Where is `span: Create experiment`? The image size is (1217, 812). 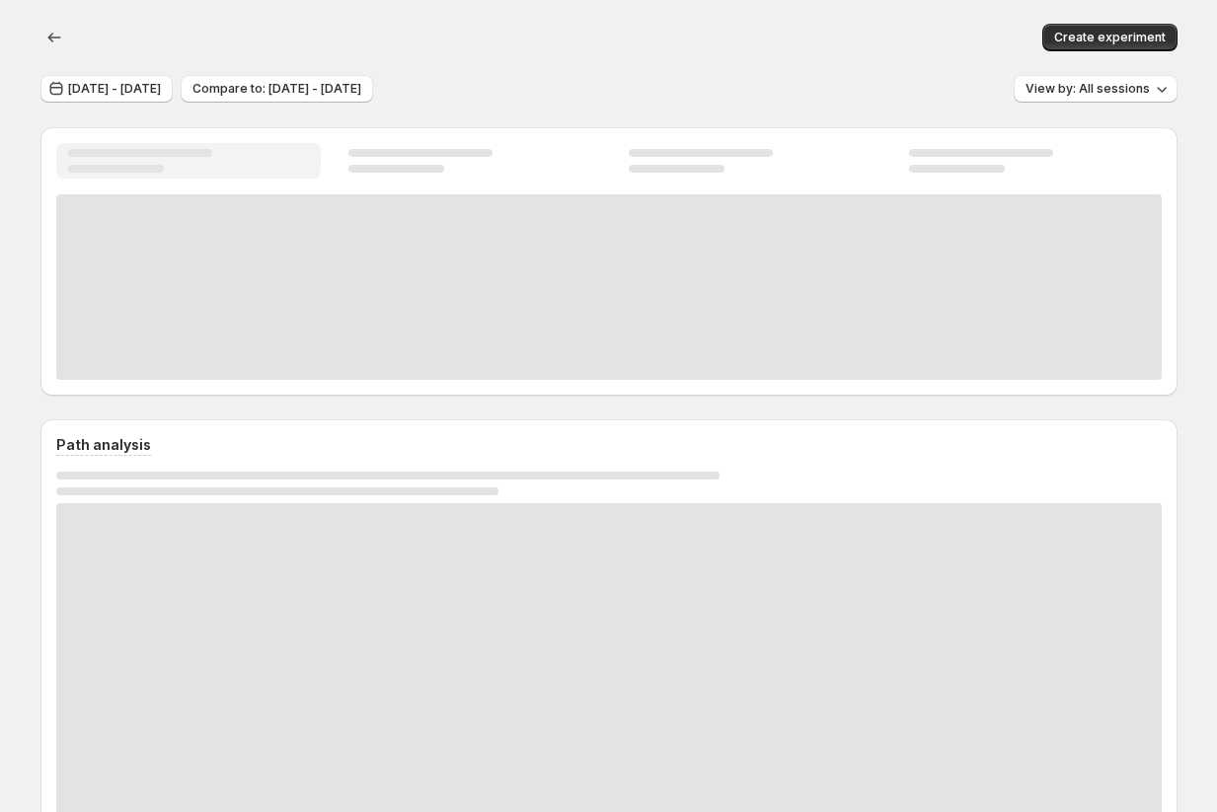
span: Create experiment is located at coordinates (1109, 37).